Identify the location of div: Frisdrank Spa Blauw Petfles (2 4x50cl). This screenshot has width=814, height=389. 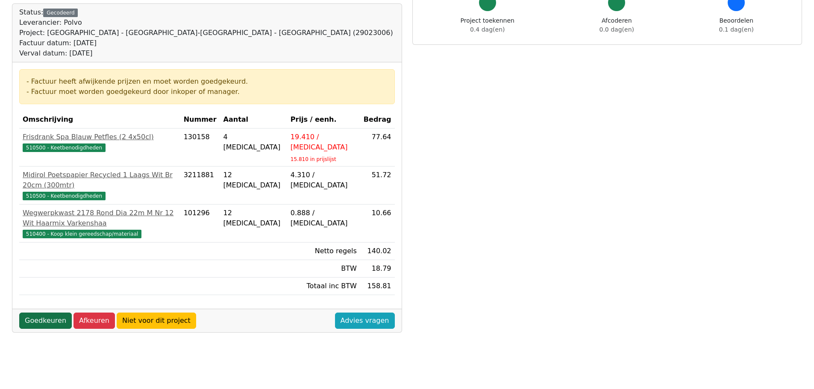
(100, 137).